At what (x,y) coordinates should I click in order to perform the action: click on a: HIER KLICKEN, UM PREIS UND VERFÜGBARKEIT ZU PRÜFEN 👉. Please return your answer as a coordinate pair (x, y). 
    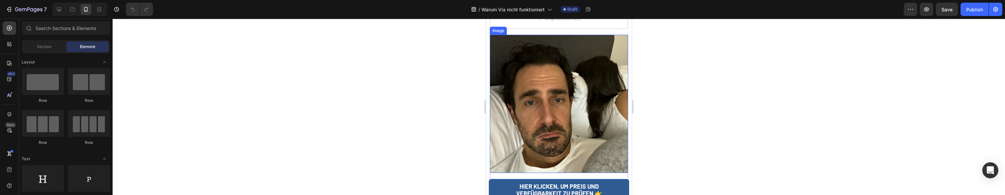
    Looking at the image, I should click on (73, 171).